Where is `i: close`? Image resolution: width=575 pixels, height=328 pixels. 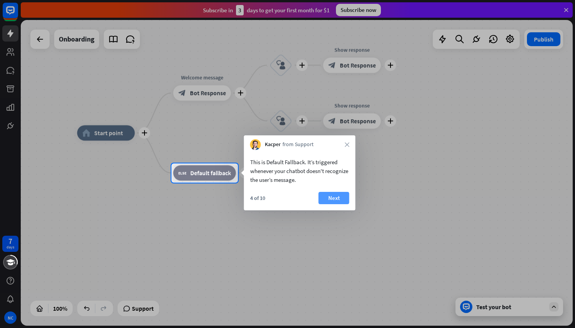
i: close is located at coordinates (347, 145).